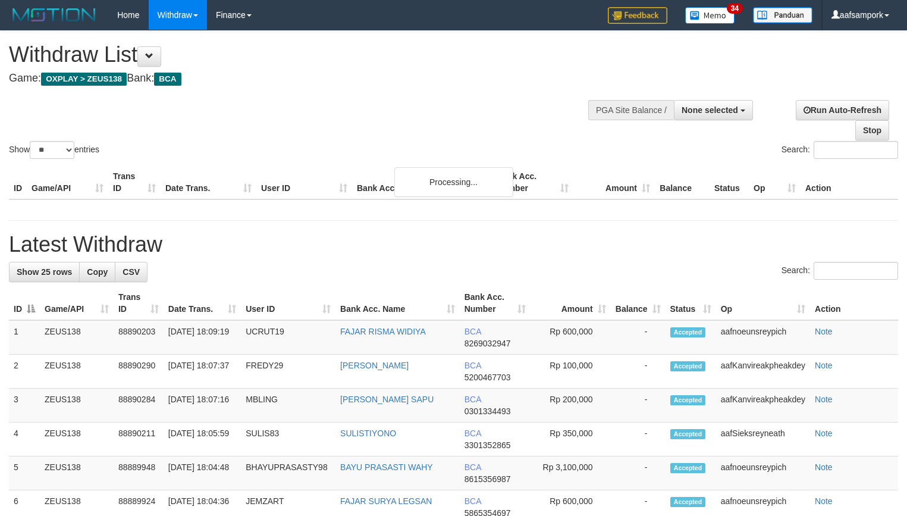 Image resolution: width=907 pixels, height=516 pixels. I want to click on td: 5, so click(24, 473).